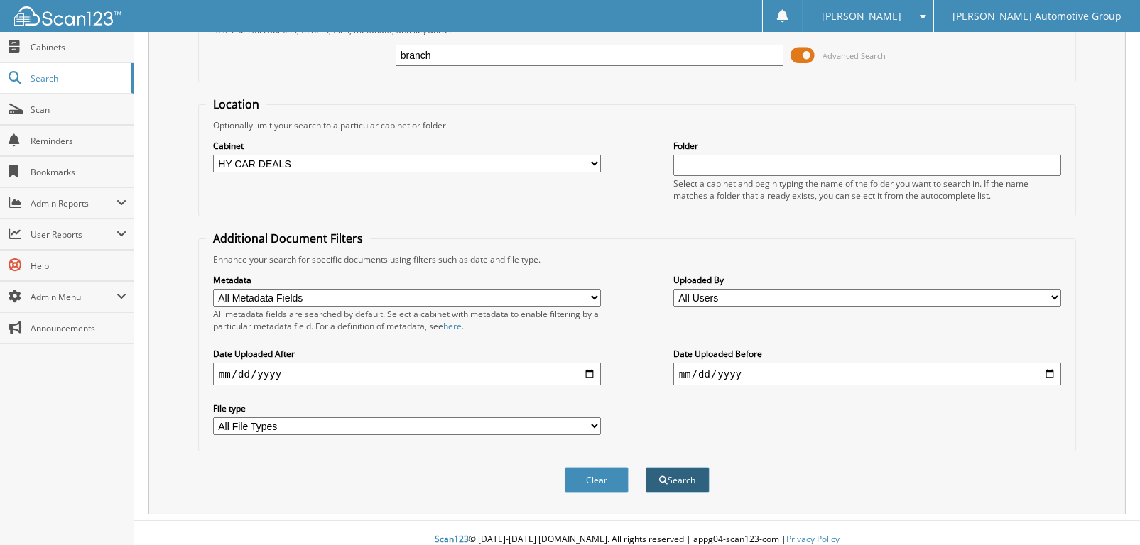 Image resolution: width=1140 pixels, height=545 pixels. I want to click on button: Clear, so click(597, 480).